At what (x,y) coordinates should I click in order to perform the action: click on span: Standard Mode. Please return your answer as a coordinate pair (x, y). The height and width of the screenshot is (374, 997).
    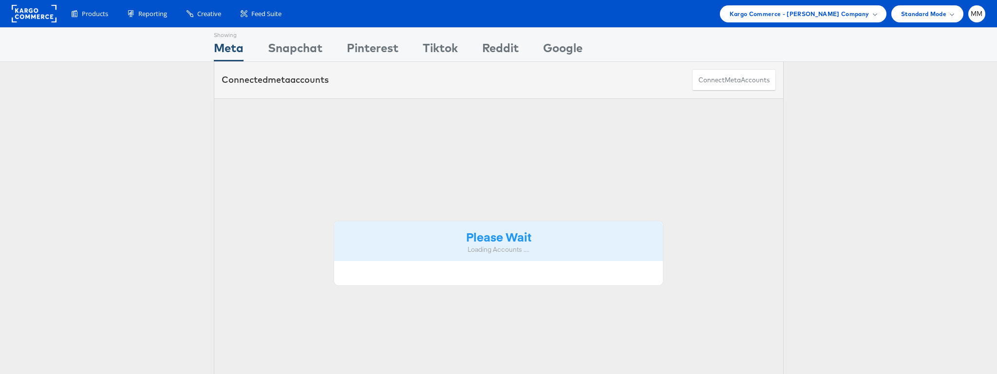
    Looking at the image, I should click on (923, 14).